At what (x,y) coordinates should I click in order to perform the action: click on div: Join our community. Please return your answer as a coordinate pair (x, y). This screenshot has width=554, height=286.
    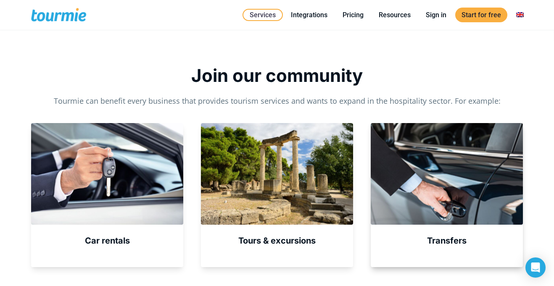
    Looking at the image, I should click on (277, 76).